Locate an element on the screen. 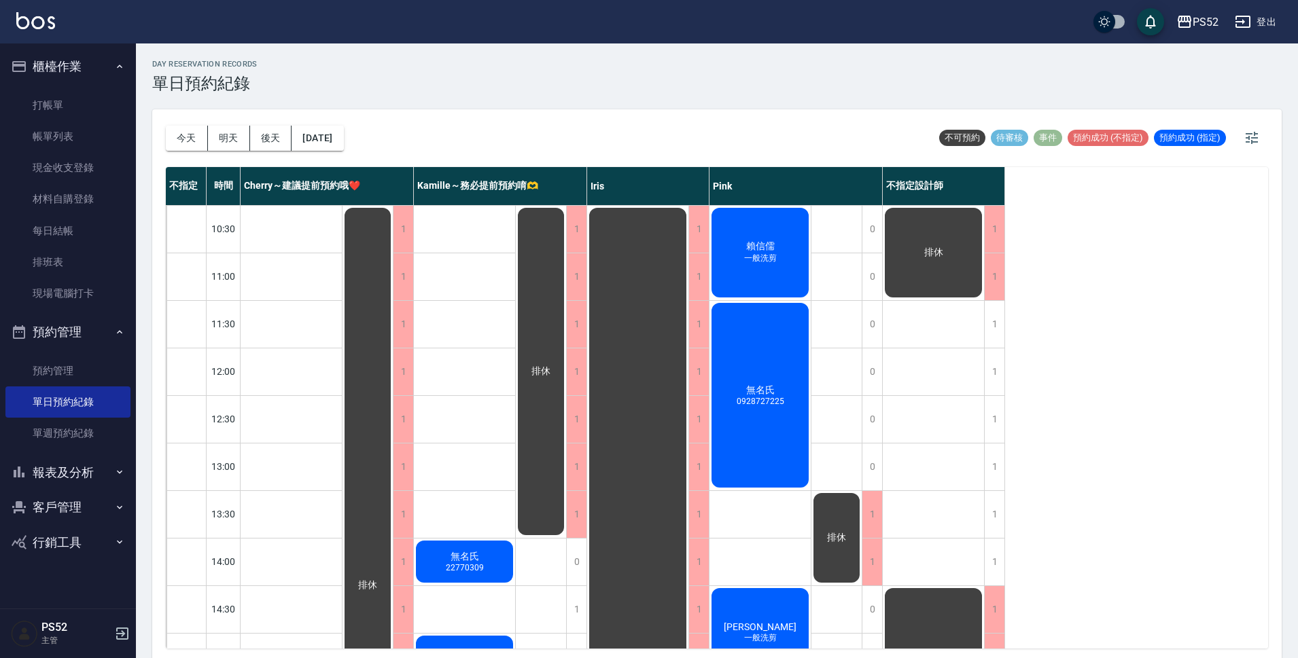 The height and width of the screenshot is (658, 1298). div: 13:30 is located at coordinates (224, 514).